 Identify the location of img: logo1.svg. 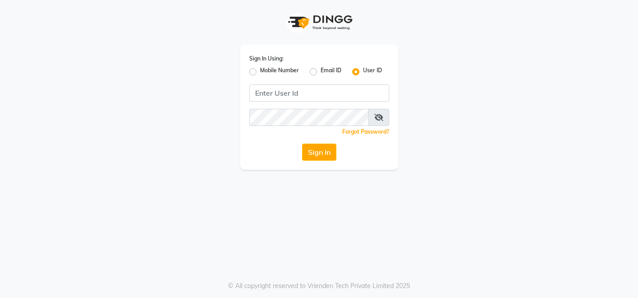
(319, 22).